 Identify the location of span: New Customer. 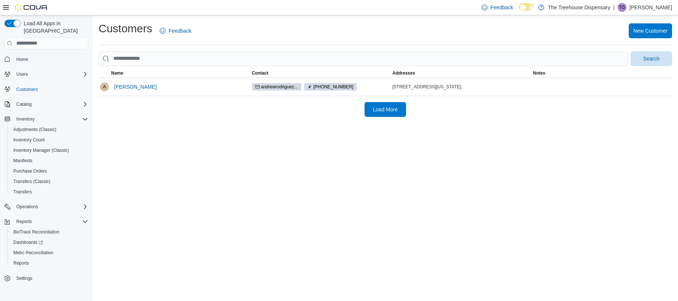
(651, 31).